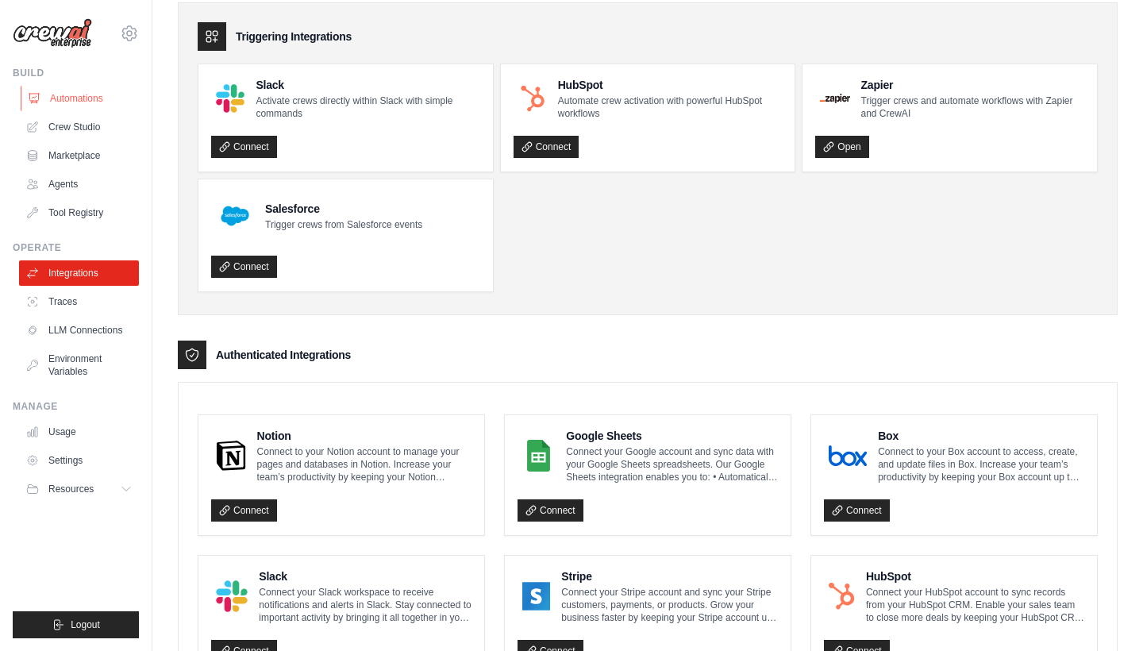  I want to click on p: Connect your HubSpot account to sync records from your HubSpot CRM. Enable your sales team to clo..., so click(974, 605).